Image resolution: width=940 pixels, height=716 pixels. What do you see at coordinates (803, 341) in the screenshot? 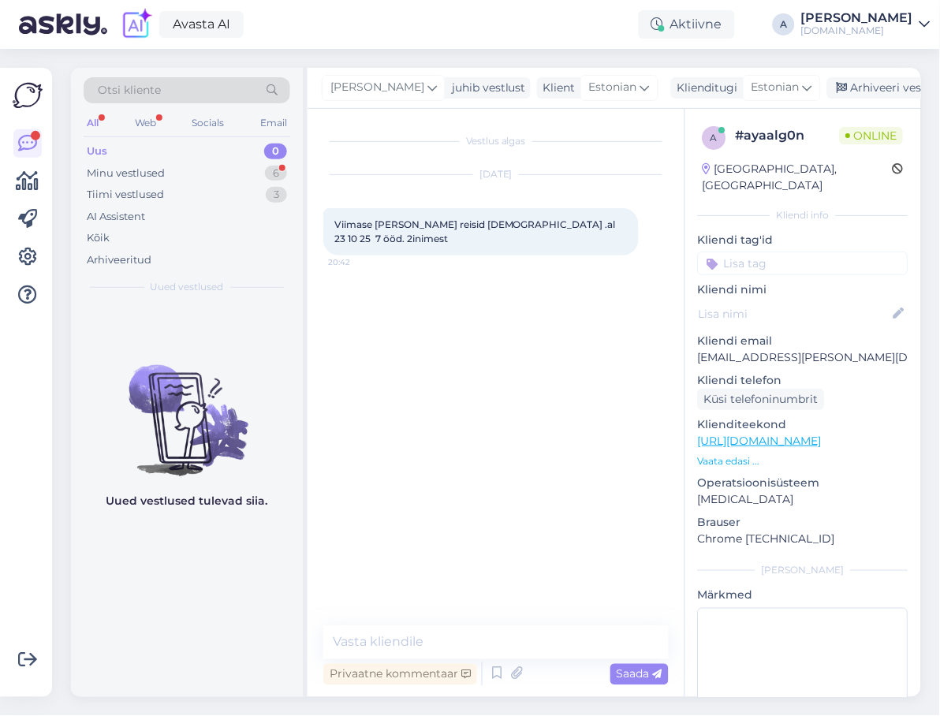
I see `p: Kliendi email` at bounding box center [803, 341].